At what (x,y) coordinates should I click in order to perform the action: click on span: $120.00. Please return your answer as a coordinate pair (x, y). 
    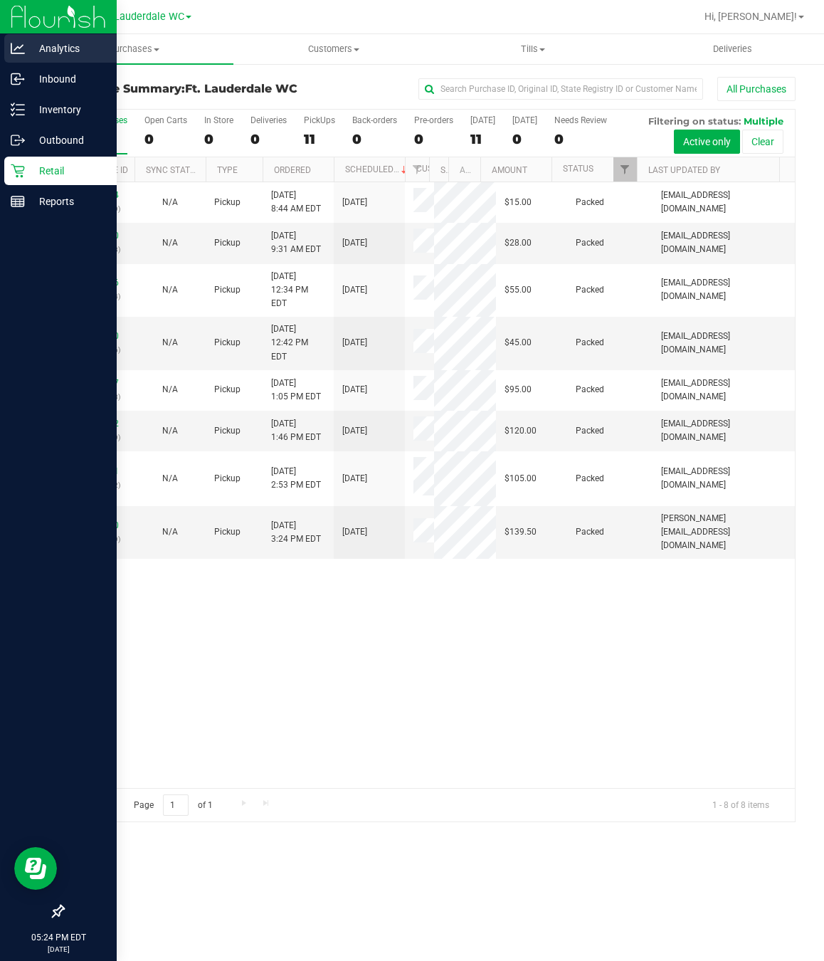
    Looking at the image, I should click on (520, 430).